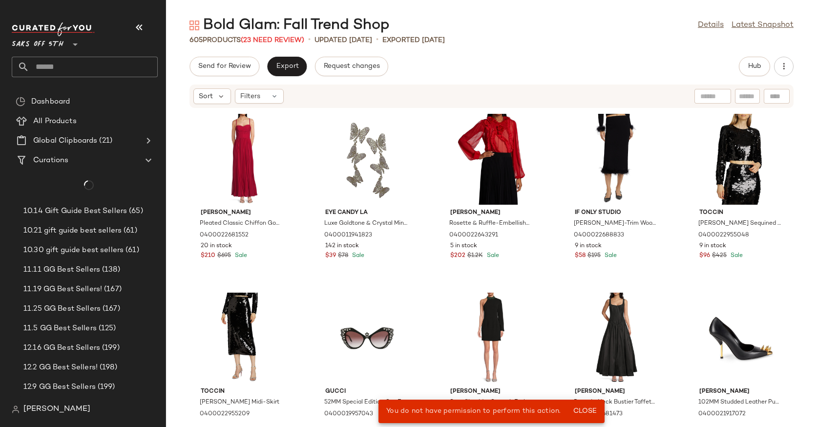 This screenshot has width=817, height=427. What do you see at coordinates (62, 269) in the screenshot?
I see `span: 11.11 GG Best Sellers` at bounding box center [62, 269].